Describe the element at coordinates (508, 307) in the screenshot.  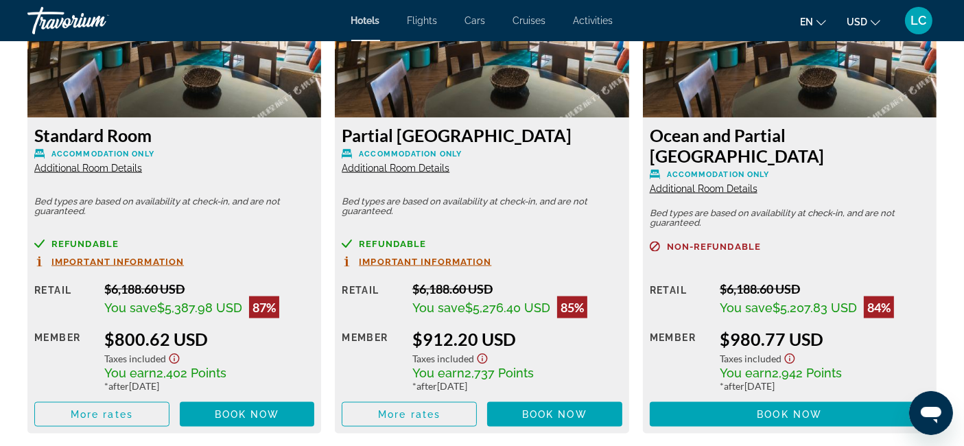
I see `span: $5,276.40 USD` at that location.